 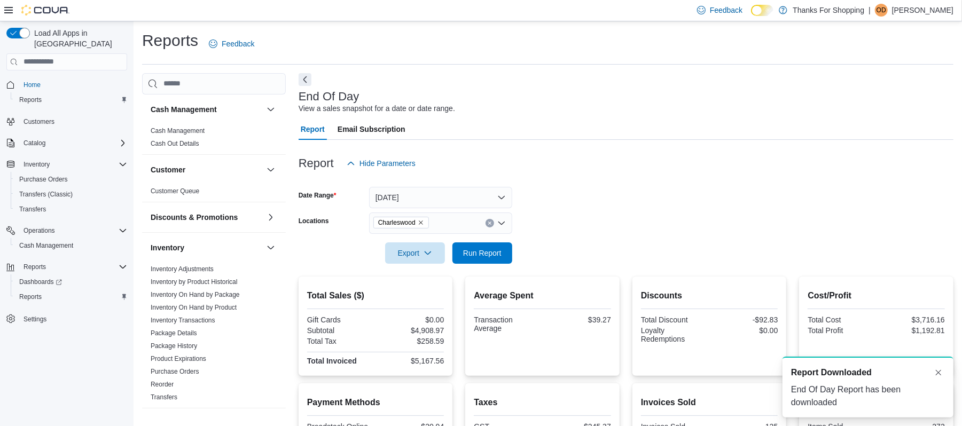 I want to click on div: Loyalty Redemptions, so click(x=674, y=335).